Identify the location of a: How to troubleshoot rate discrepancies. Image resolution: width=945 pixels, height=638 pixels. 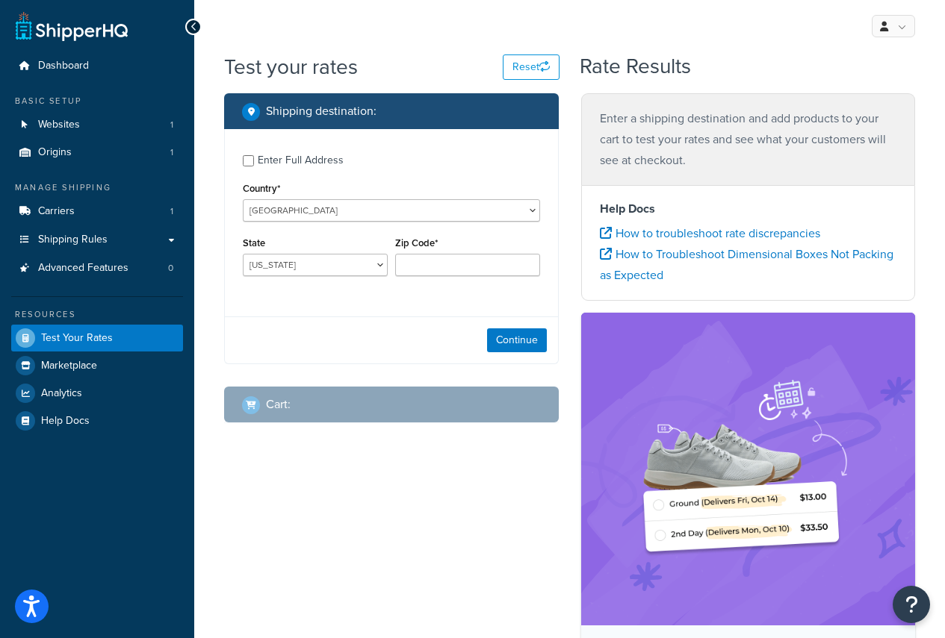
(709, 233).